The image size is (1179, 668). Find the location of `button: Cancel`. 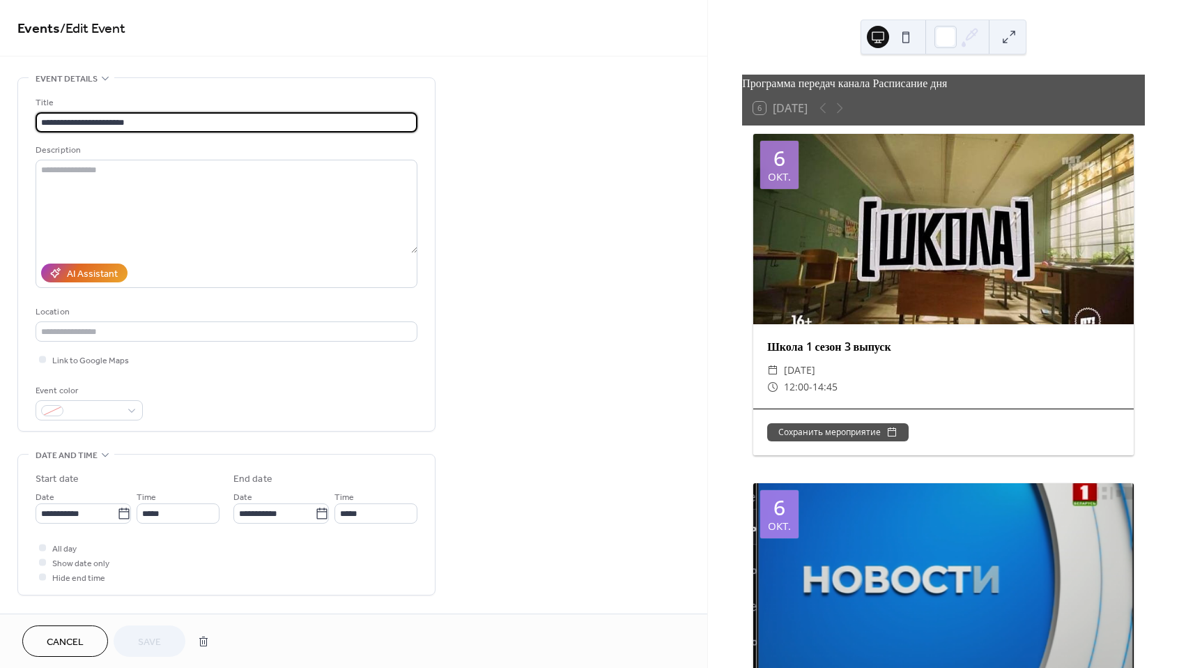

button: Cancel is located at coordinates (65, 641).